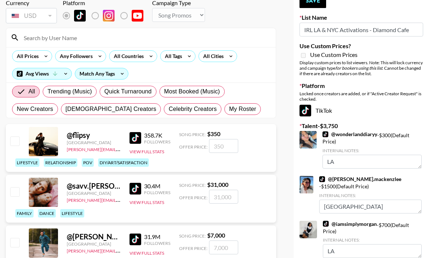 This screenshot has width=429, height=258. What do you see at coordinates (35, 109) in the screenshot?
I see `span: New Creators` at bounding box center [35, 109].